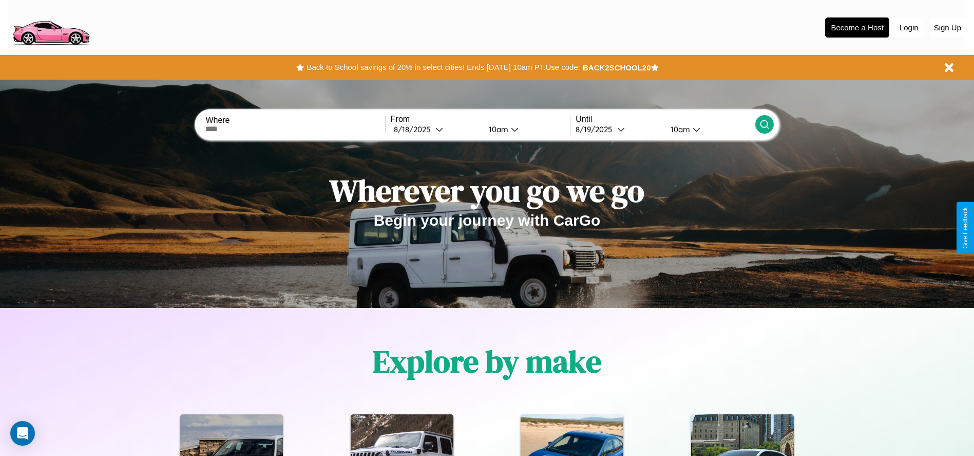 This screenshot has width=974, height=456. I want to click on div: 8 / 19 / 2025, so click(596, 129).